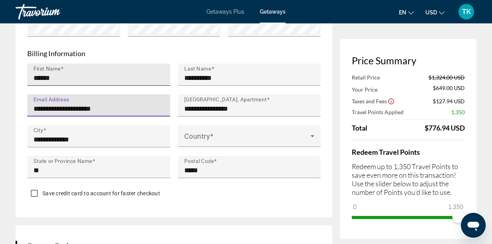 This screenshot has height=244, width=492. Describe the element at coordinates (225, 12) in the screenshot. I see `a: Getaways Plus` at that location.